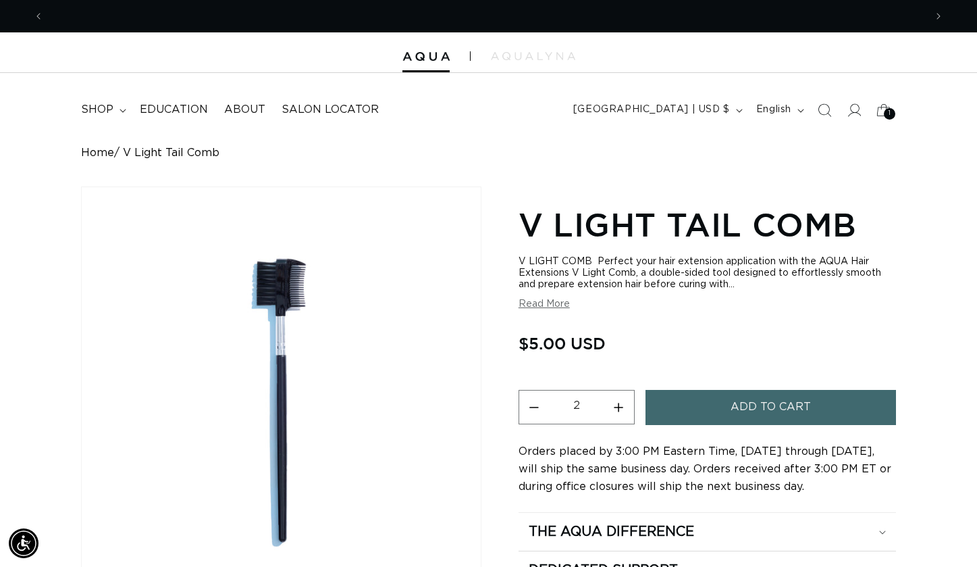 The width and height of the screenshot is (977, 567). I want to click on a: Home, so click(97, 153).